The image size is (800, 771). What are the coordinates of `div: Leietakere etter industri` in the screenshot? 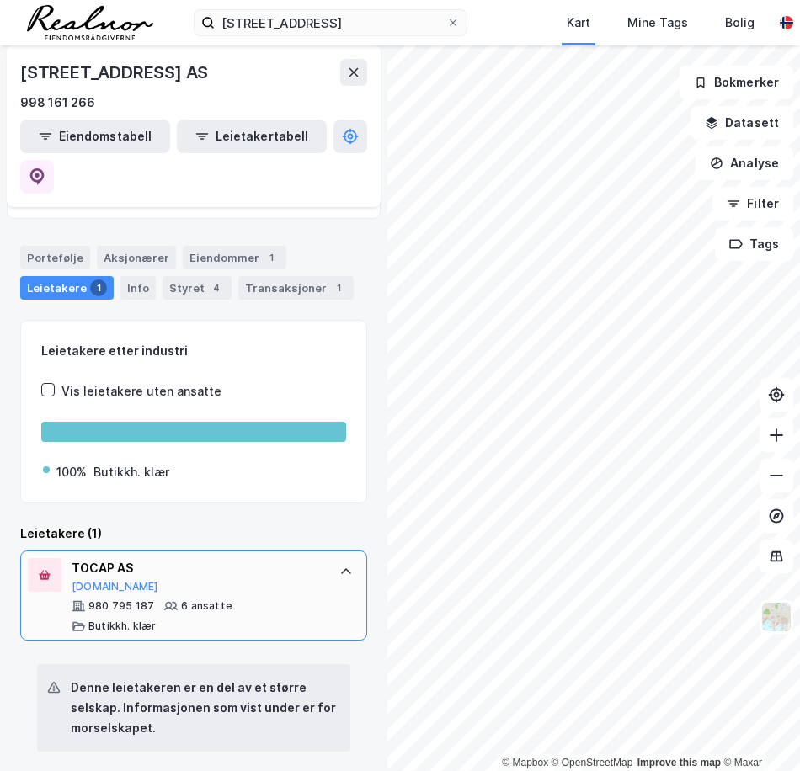 It's located at (194, 351).